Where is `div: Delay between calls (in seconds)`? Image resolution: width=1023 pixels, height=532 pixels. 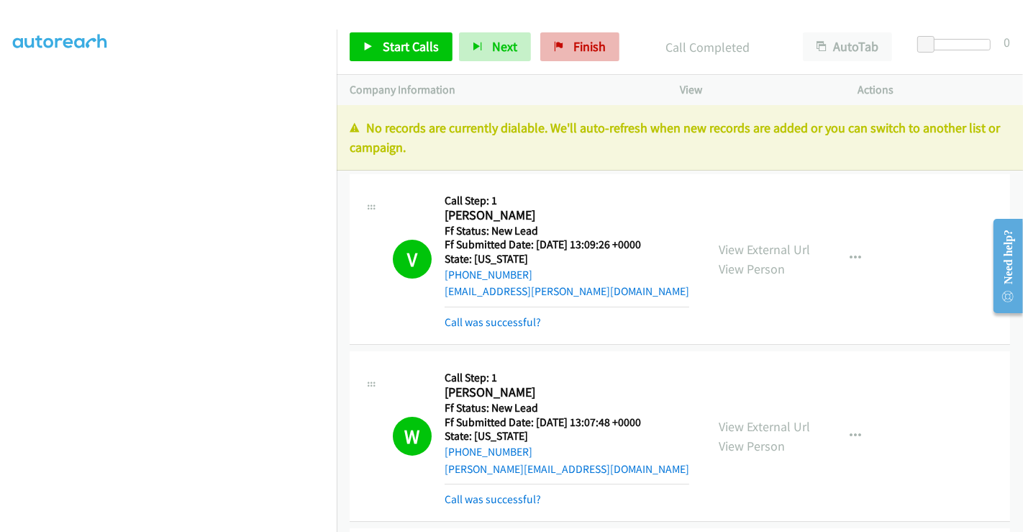 div: Delay between calls (in seconds) is located at coordinates (958, 45).